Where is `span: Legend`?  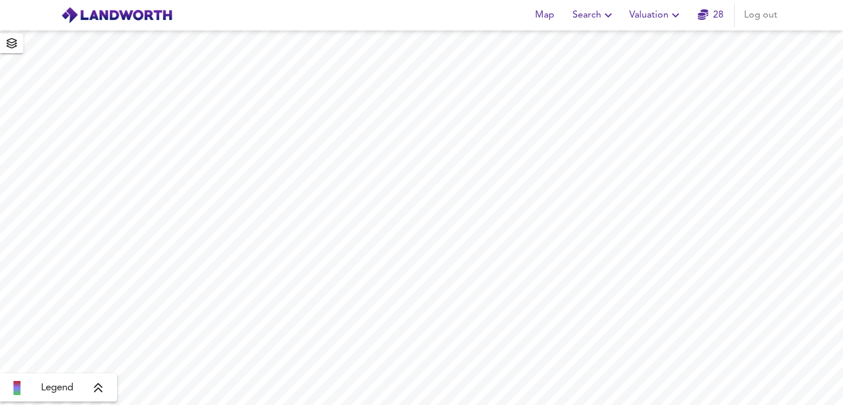
span: Legend is located at coordinates (57, 388).